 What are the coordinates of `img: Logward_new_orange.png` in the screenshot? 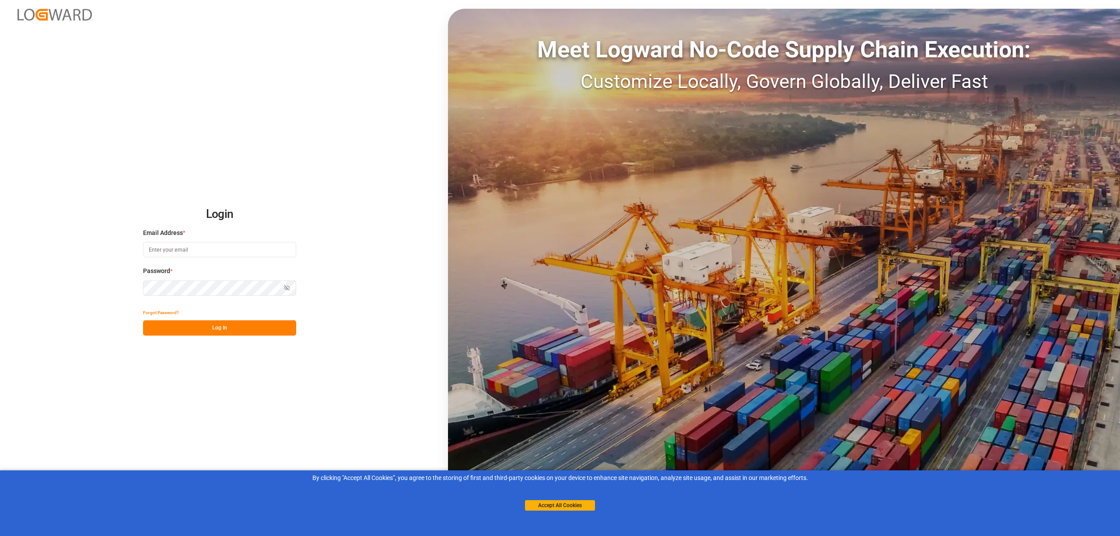 It's located at (55, 14).